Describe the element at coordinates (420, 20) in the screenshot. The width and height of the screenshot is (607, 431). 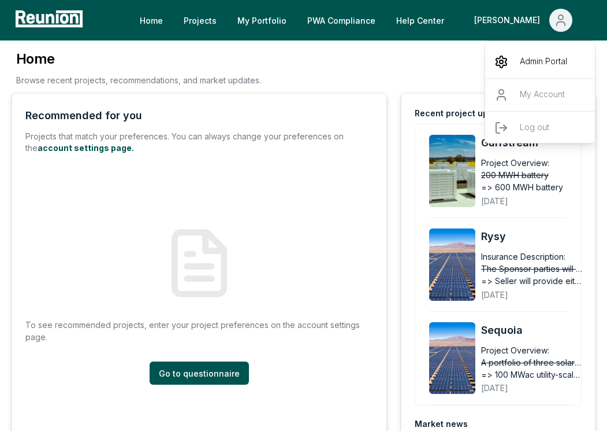
I see `a: Help Center` at that location.